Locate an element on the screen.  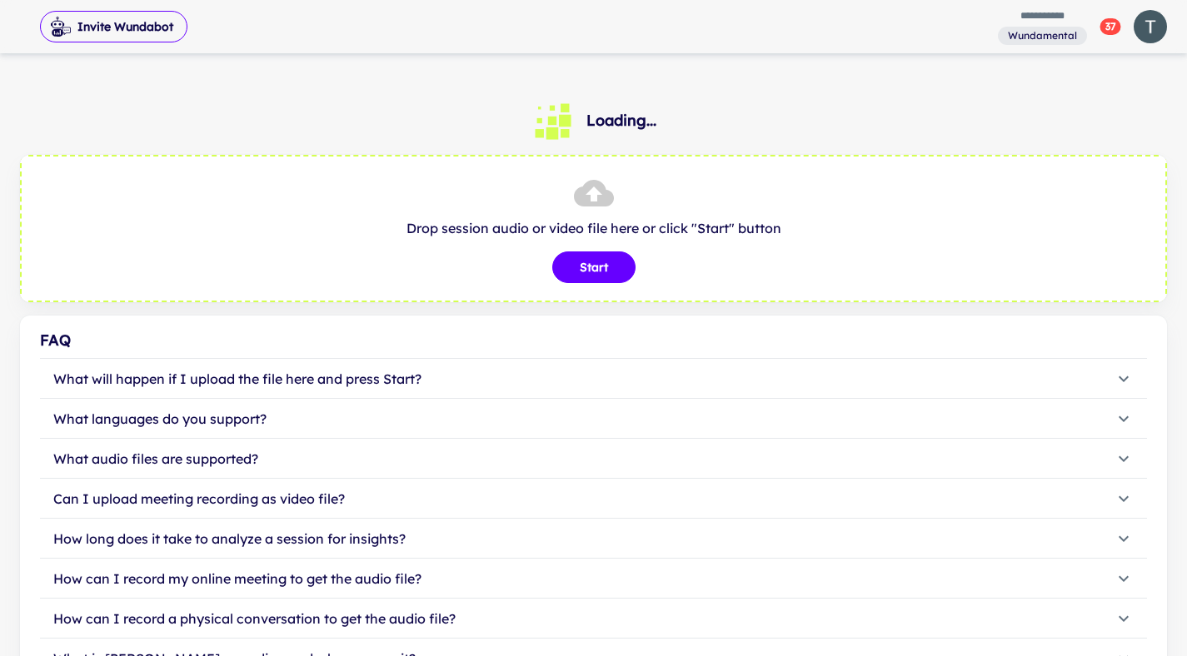
span: 37 is located at coordinates (1110, 27).